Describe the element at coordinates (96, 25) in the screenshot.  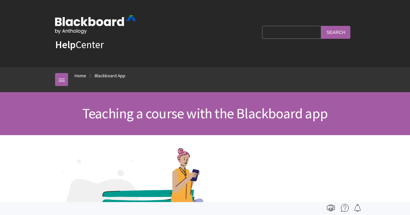
I see `img: Blackboard by Anthology` at that location.